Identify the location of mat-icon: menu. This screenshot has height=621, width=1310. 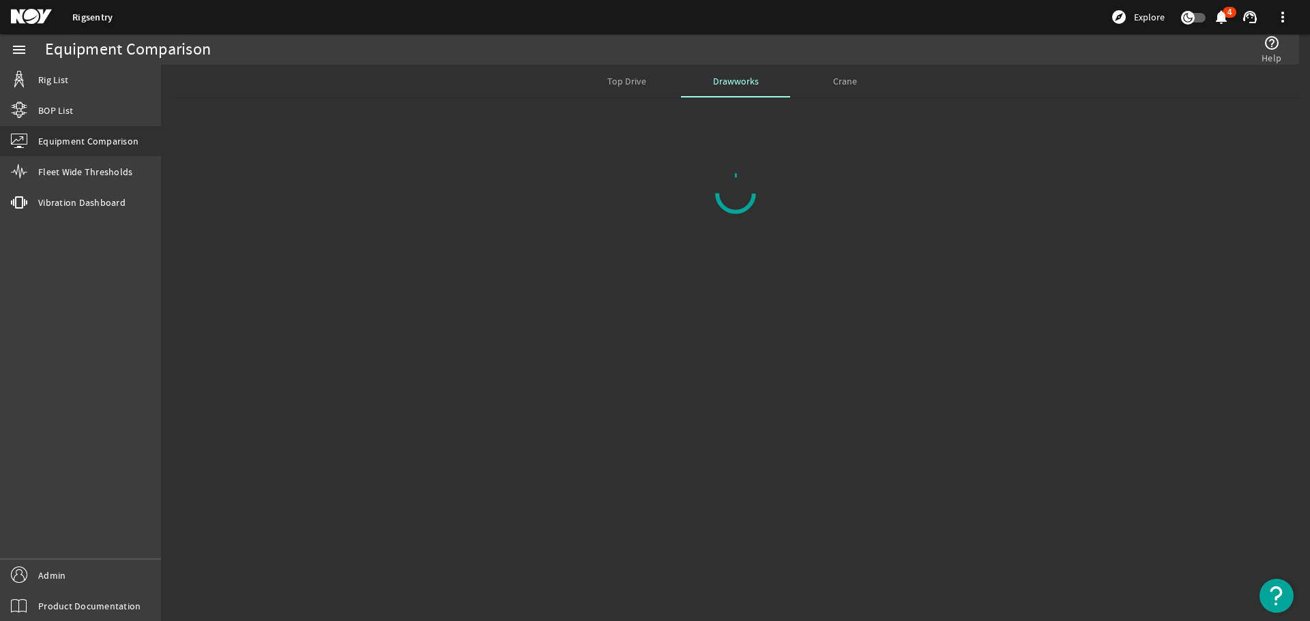
(19, 50).